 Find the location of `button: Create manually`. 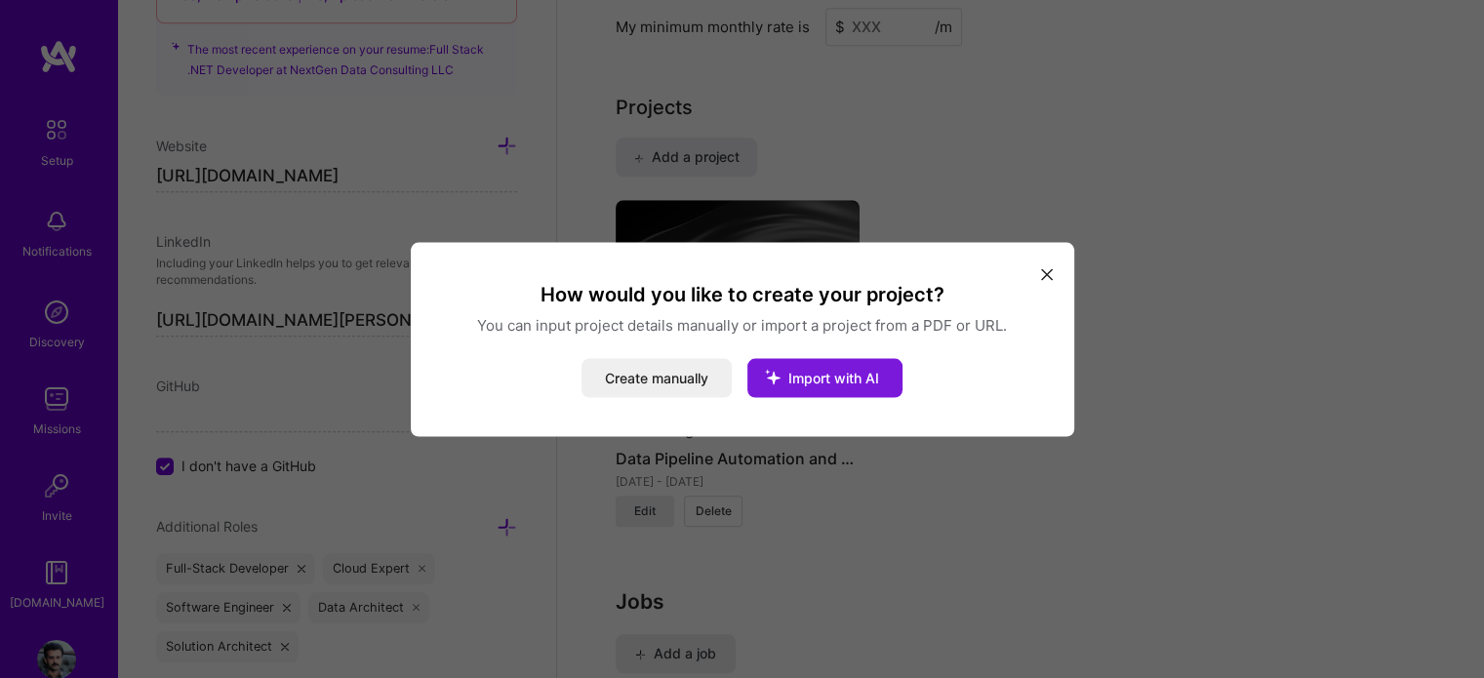

button: Create manually is located at coordinates (657, 378).